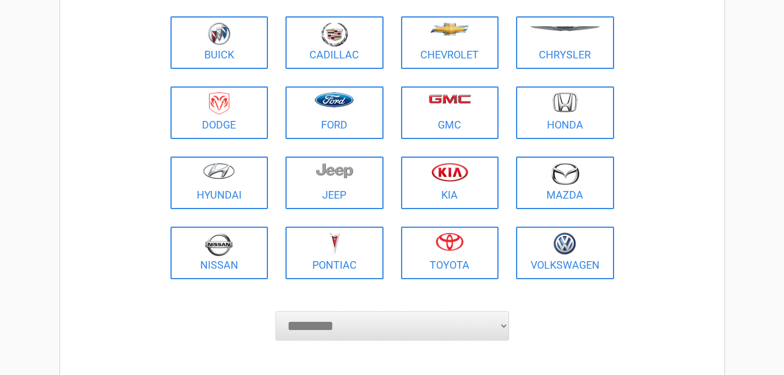 This screenshot has width=784, height=375. Describe the element at coordinates (565, 43) in the screenshot. I see `a: Chrysler` at that location.